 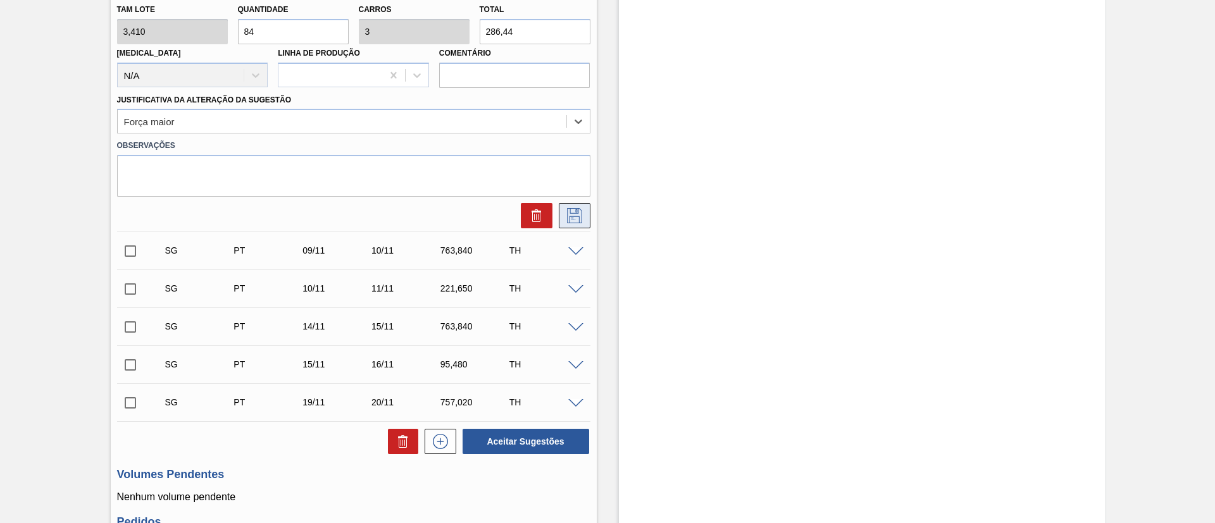 What do you see at coordinates (406, 402) in the screenshot?
I see `div: 20/11/2025` at bounding box center [406, 402].